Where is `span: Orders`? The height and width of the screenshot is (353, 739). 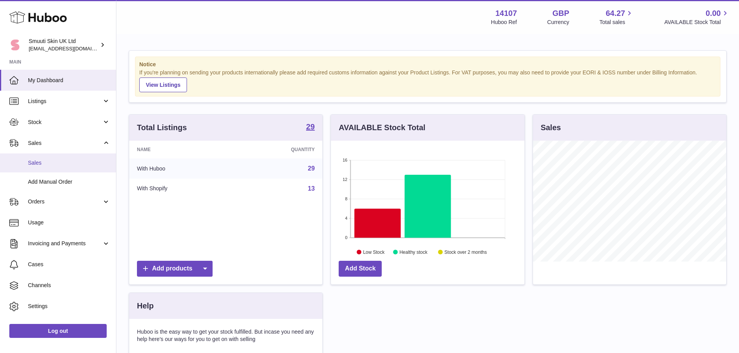 span: Orders is located at coordinates (65, 202).